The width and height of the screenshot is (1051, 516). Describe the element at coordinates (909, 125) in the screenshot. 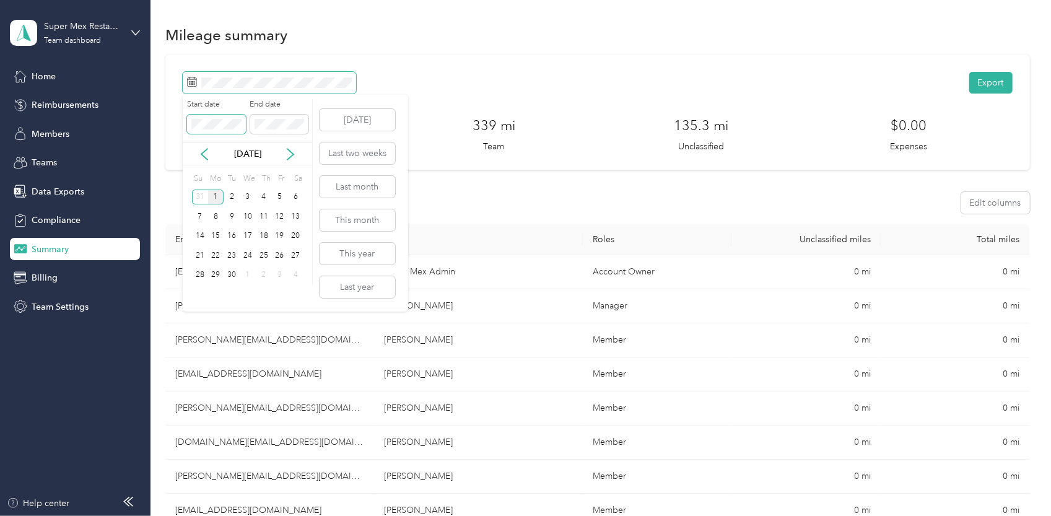

I see `h3: $0.00` at that location.